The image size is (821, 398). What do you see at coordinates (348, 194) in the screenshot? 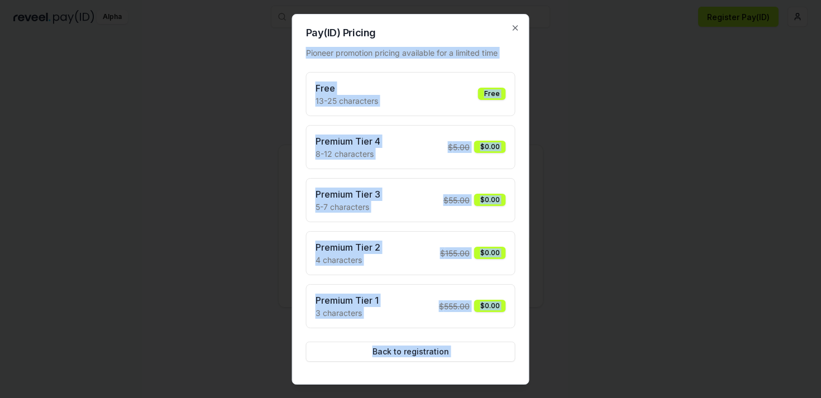
I see `h3: Premium Tier 3` at bounding box center [348, 194].